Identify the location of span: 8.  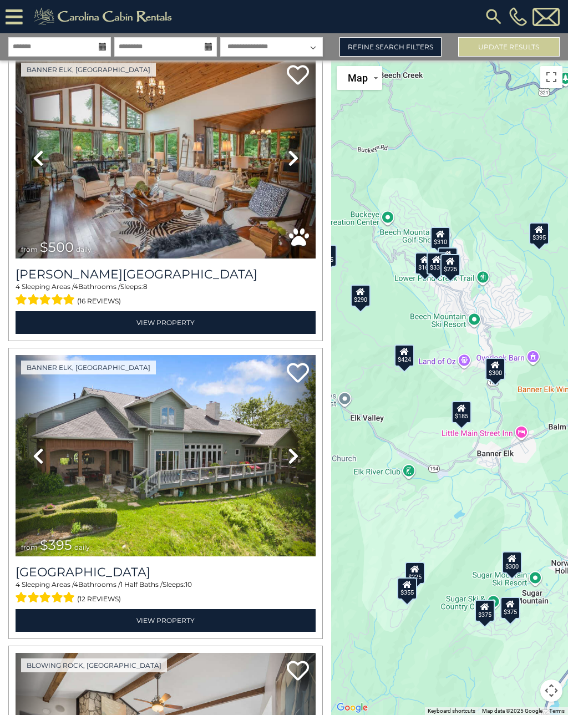
(145, 286).